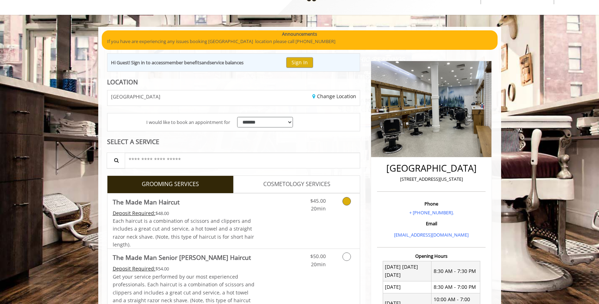 The image size is (599, 304). I want to click on span: I would like to book an appointment for, so click(188, 122).